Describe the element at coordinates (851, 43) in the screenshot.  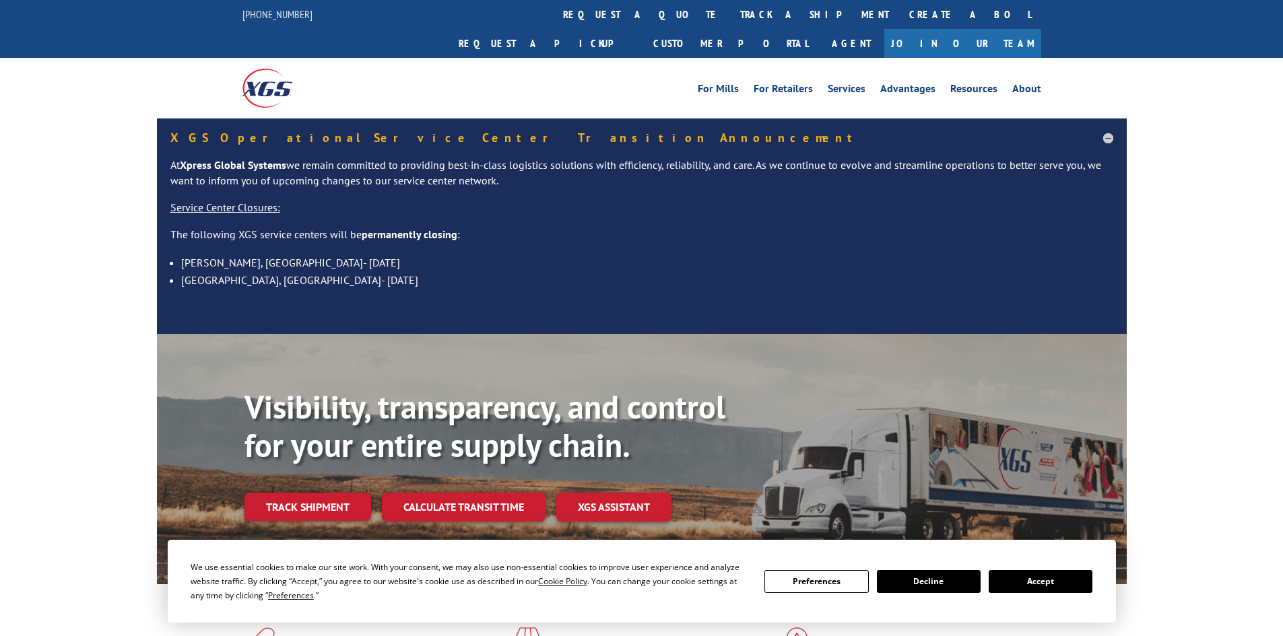
I see `a: Agent` at that location.